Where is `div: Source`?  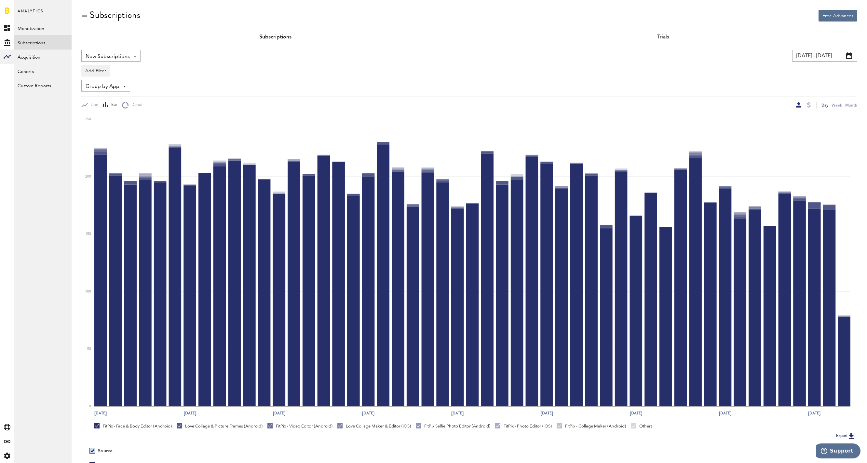
div: Source is located at coordinates (105, 451).